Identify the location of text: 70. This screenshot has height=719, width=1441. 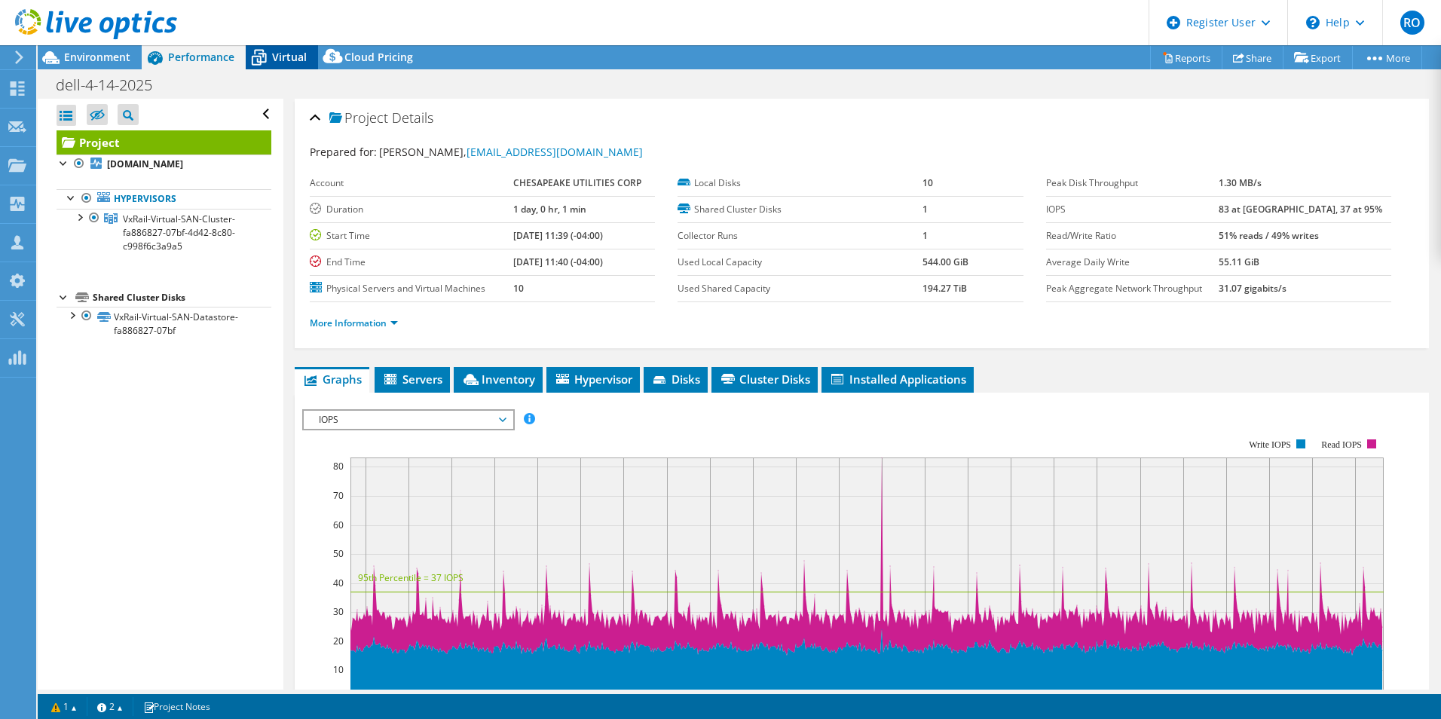
(338, 495).